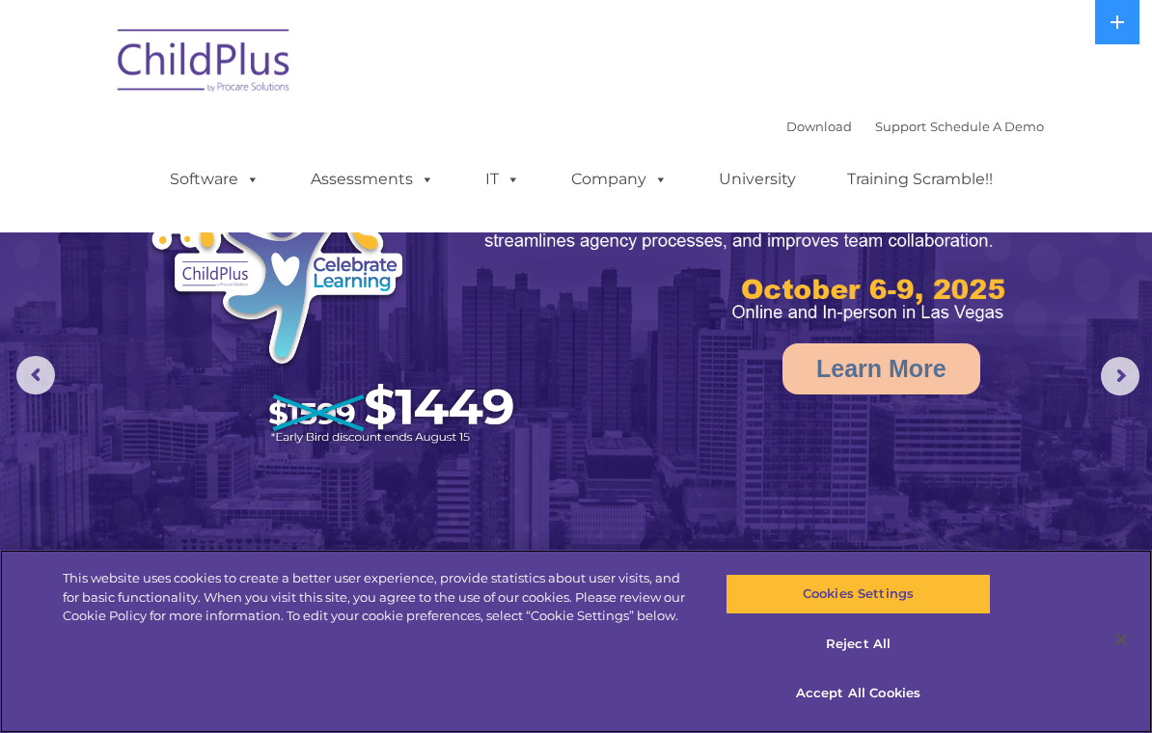  I want to click on img: ChildPlus by Procare Solutions, so click(205, 64).